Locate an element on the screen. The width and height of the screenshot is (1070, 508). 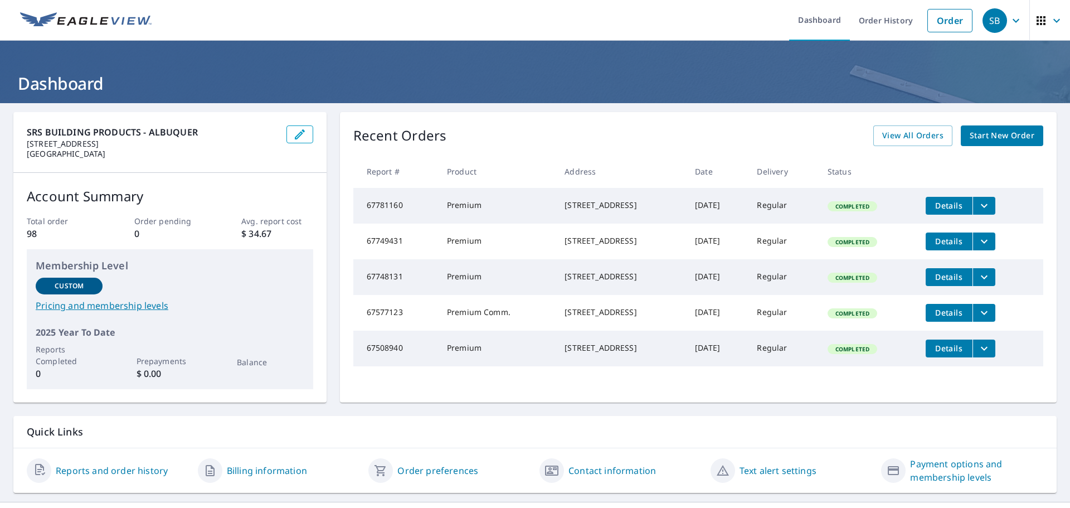
p: Quick Links is located at coordinates (535, 432).